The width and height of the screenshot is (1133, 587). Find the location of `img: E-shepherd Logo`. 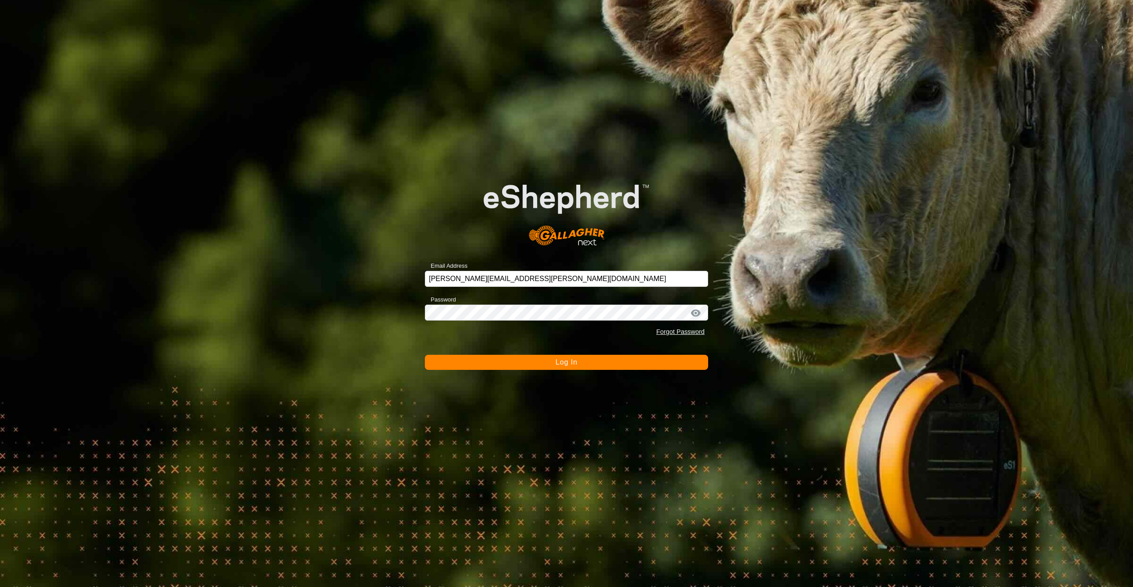

img: E-shepherd Logo is located at coordinates (566, 209).